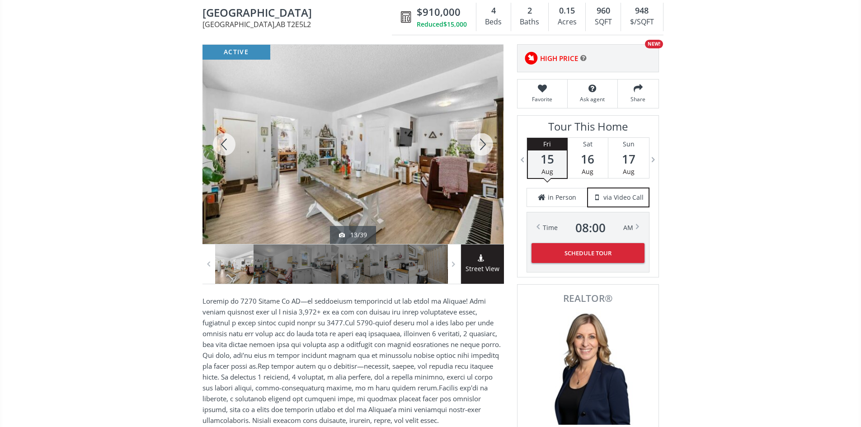 The height and width of the screenshot is (427, 861). I want to click on div: Sat, so click(587, 144).